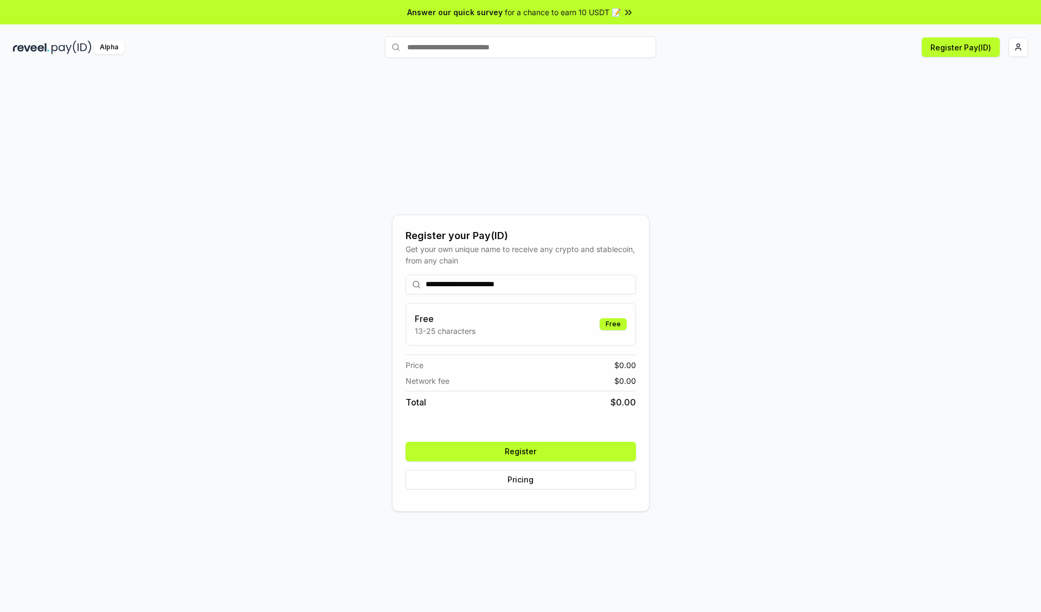 This screenshot has height=612, width=1041. Describe the element at coordinates (520, 236) in the screenshot. I see `div: Register your Pay(ID)` at that location.